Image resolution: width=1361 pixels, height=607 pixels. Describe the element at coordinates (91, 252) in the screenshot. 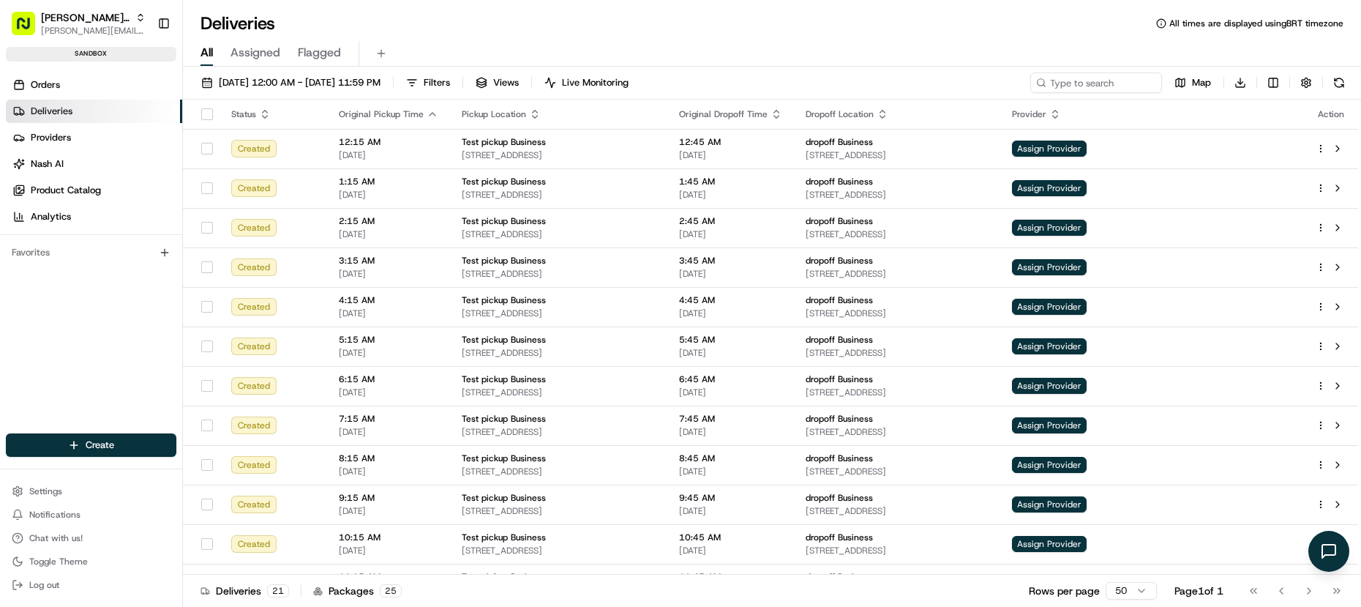

I see `div: Favorites` at that location.